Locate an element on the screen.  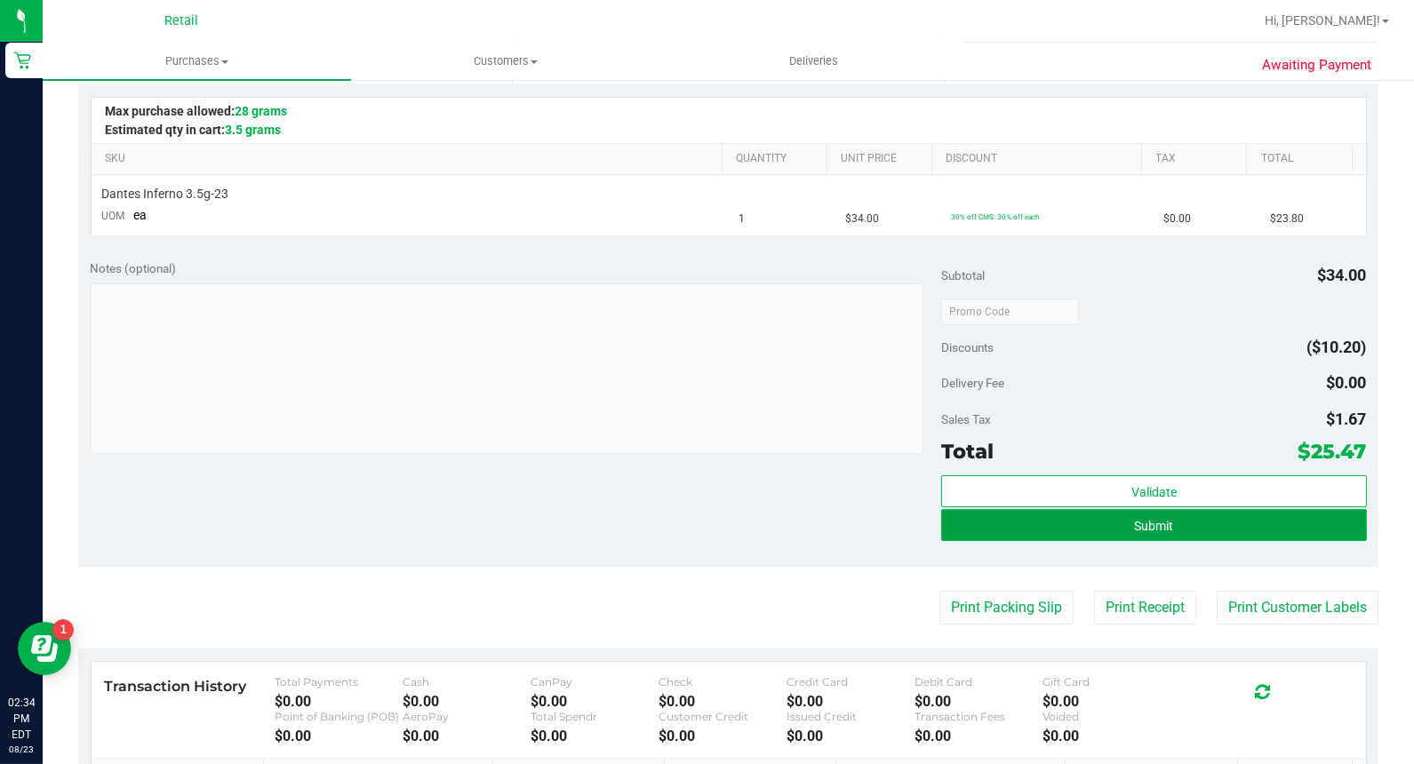
span: Purchases is located at coordinates (196, 61).